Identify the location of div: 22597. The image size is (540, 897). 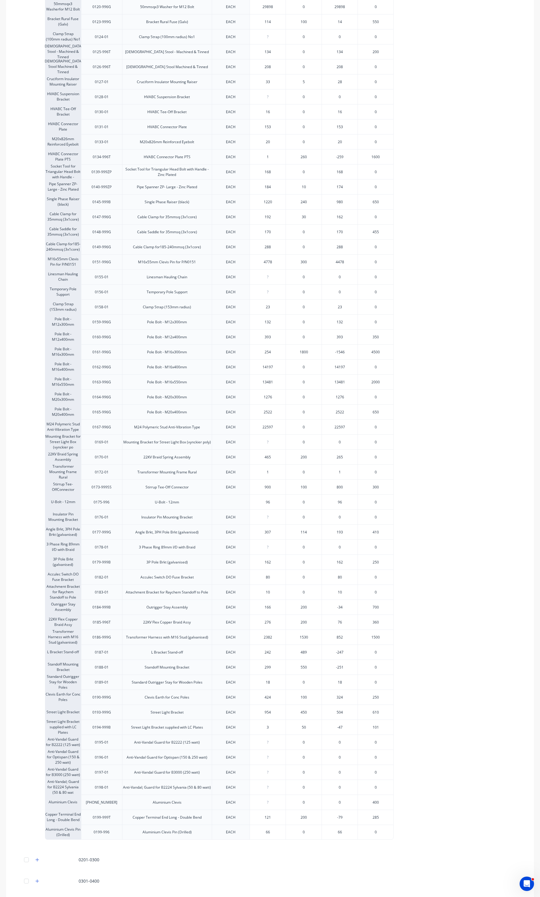
(268, 427).